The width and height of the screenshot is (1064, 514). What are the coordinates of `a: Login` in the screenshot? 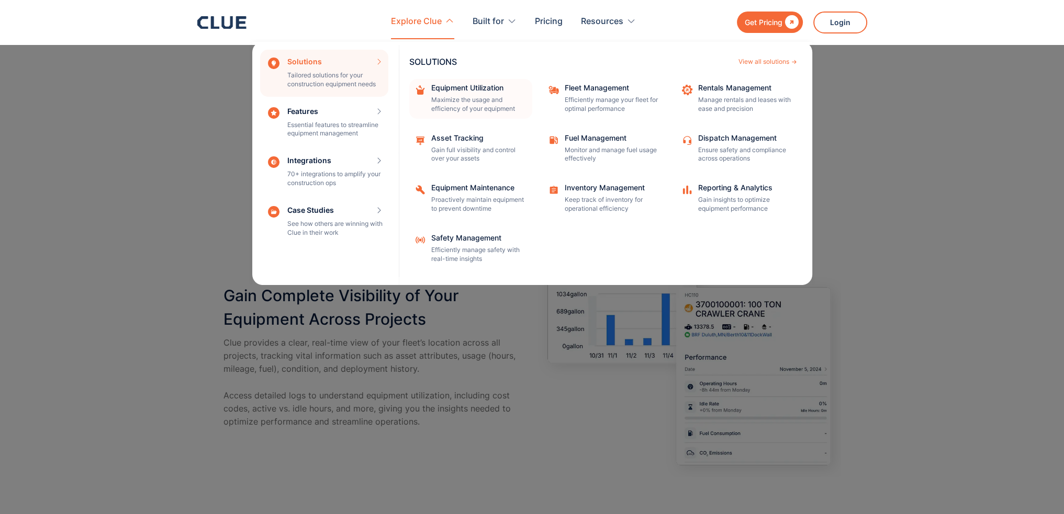 It's located at (840, 22).